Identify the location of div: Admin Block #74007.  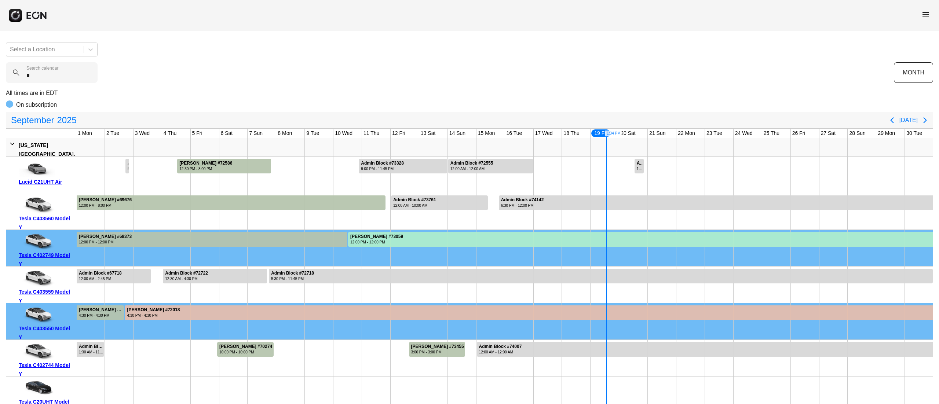
(501, 347).